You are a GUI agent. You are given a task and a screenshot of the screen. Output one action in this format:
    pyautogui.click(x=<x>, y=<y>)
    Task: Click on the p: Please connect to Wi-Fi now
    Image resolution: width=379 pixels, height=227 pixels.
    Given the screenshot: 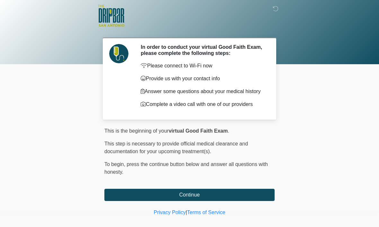 What is the action you would take?
    pyautogui.click(x=203, y=66)
    